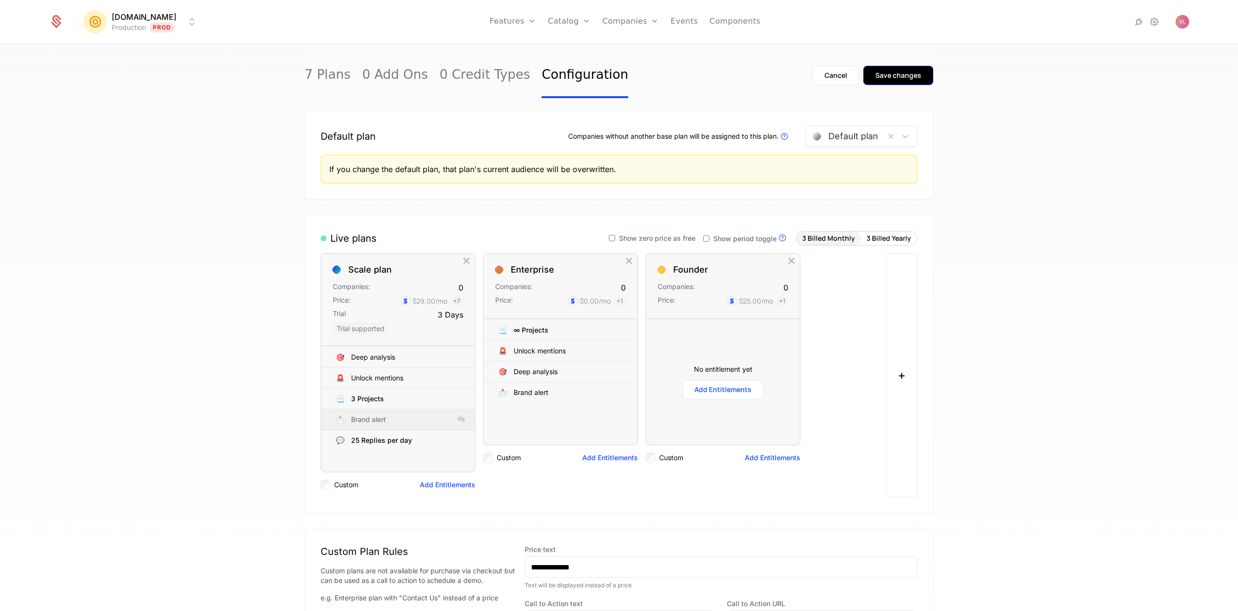  What do you see at coordinates (822, 604) in the screenshot?
I see `label: Call to Action URL` at bounding box center [822, 604].